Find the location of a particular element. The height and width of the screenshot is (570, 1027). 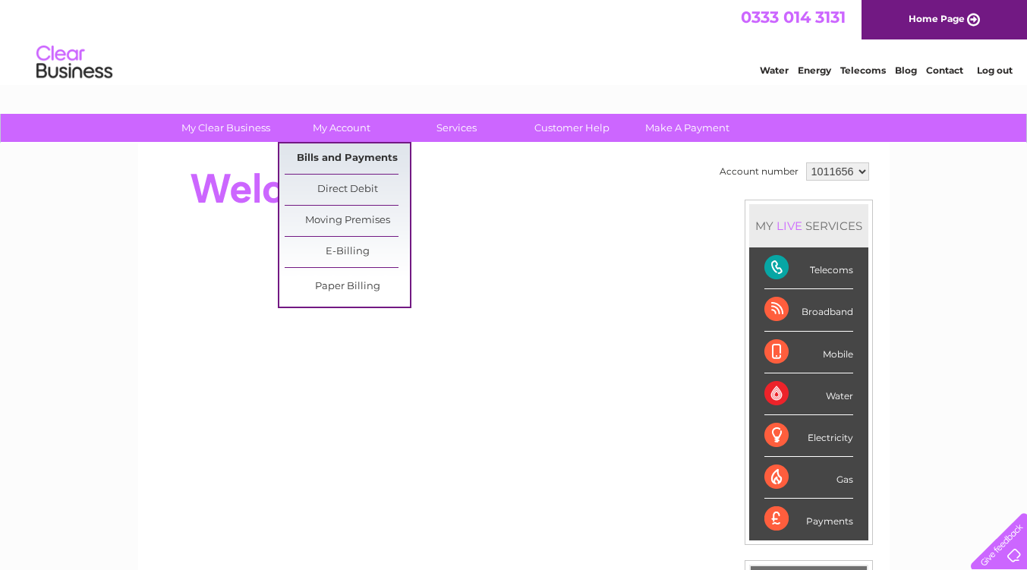

a: Telecoms is located at coordinates (863, 70).